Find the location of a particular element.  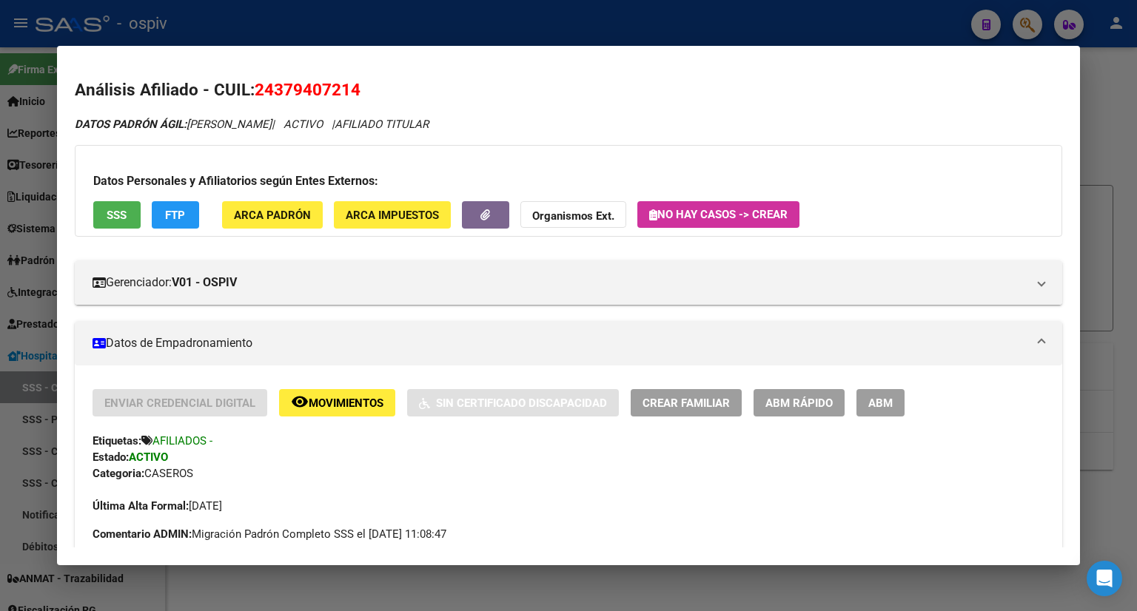

button: No hay casos -> Crear is located at coordinates (718, 215).